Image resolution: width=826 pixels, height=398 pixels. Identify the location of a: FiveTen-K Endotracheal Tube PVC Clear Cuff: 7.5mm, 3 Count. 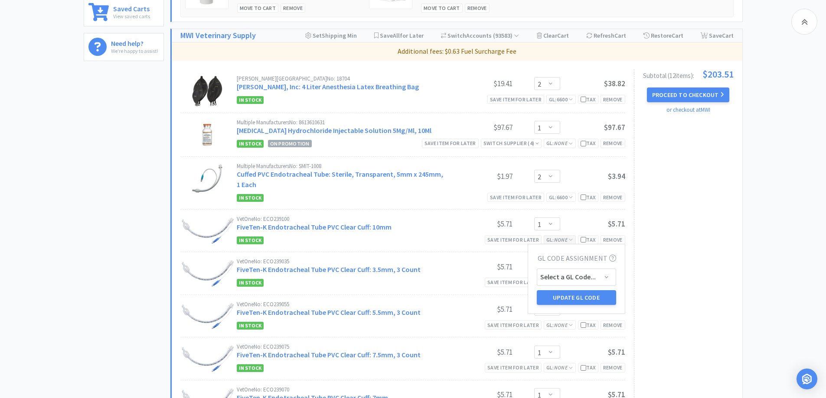
(329, 355).